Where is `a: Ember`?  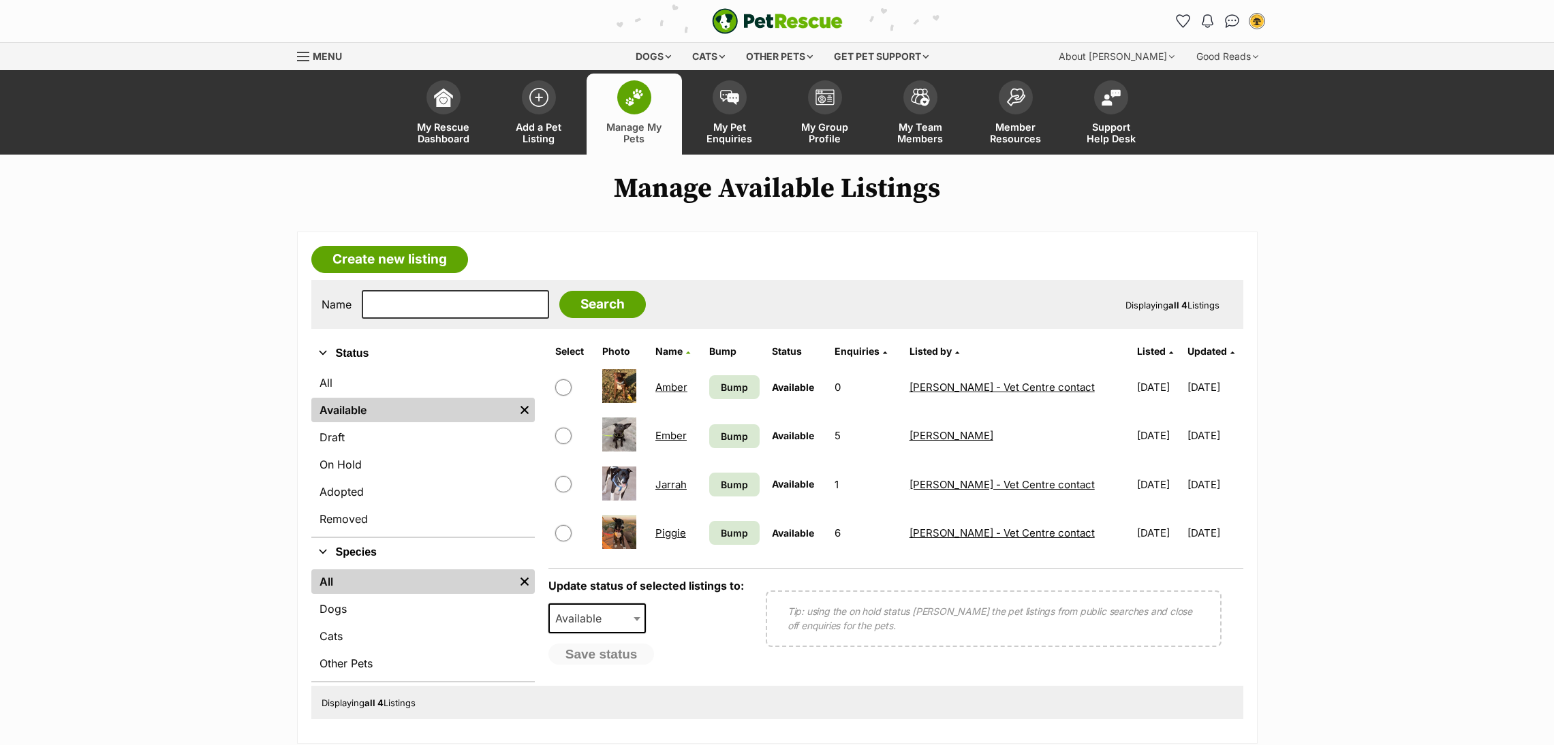 a: Ember is located at coordinates (671, 435).